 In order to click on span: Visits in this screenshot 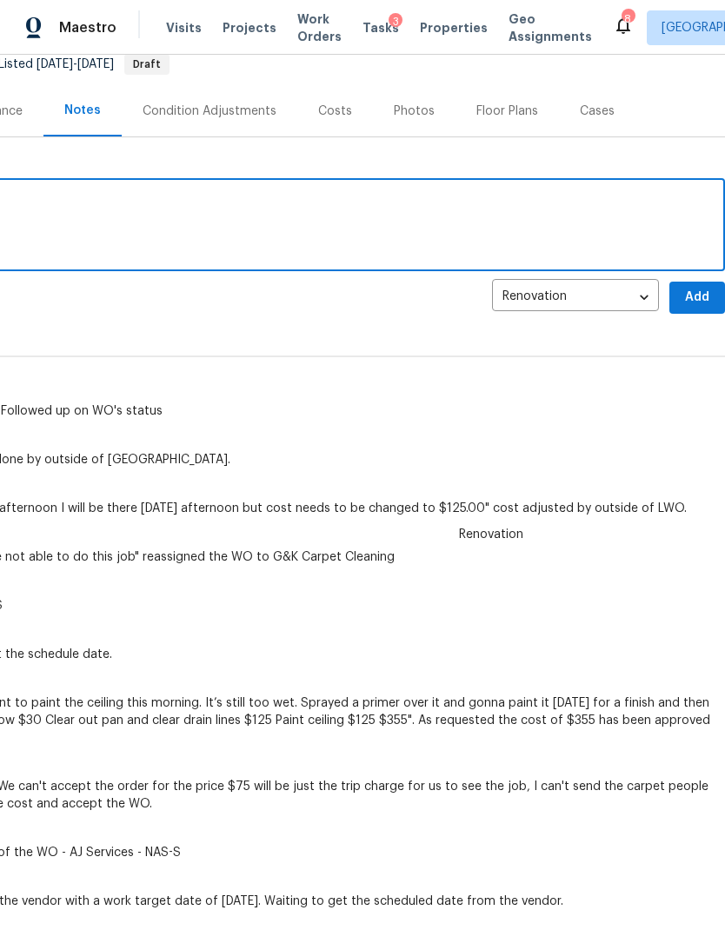, I will do `click(183, 28)`.